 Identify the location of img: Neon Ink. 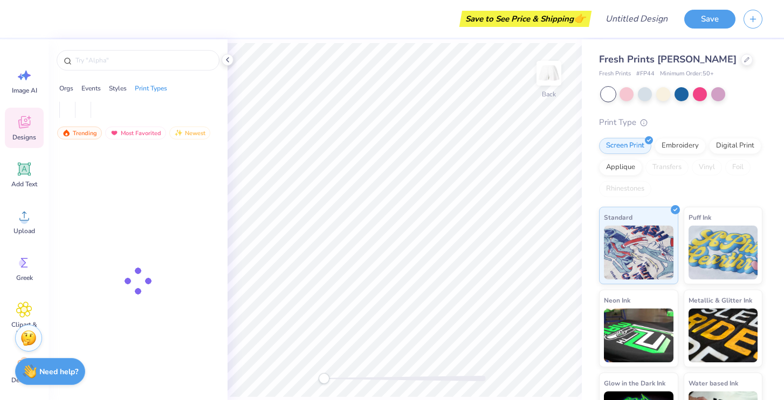
(638, 336).